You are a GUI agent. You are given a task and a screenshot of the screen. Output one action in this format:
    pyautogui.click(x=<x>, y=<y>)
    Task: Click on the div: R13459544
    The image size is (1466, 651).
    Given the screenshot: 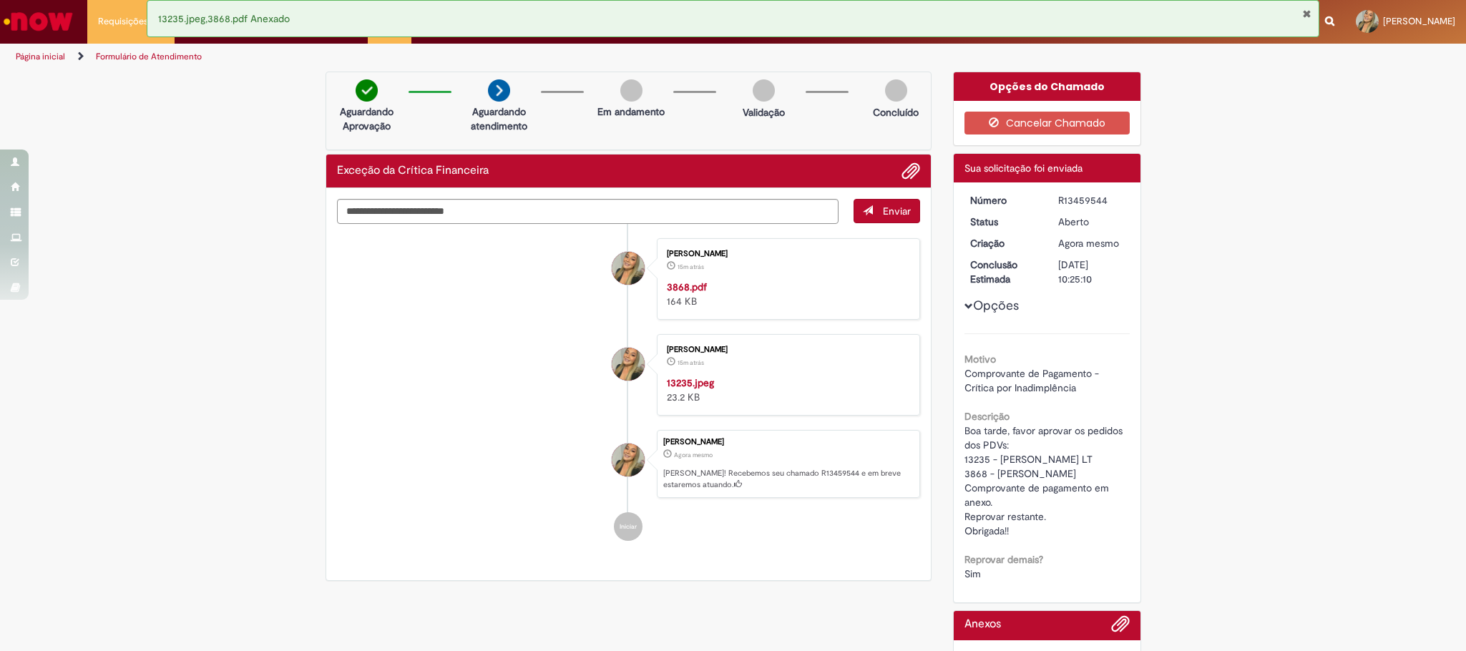 What is the action you would take?
    pyautogui.click(x=1091, y=200)
    